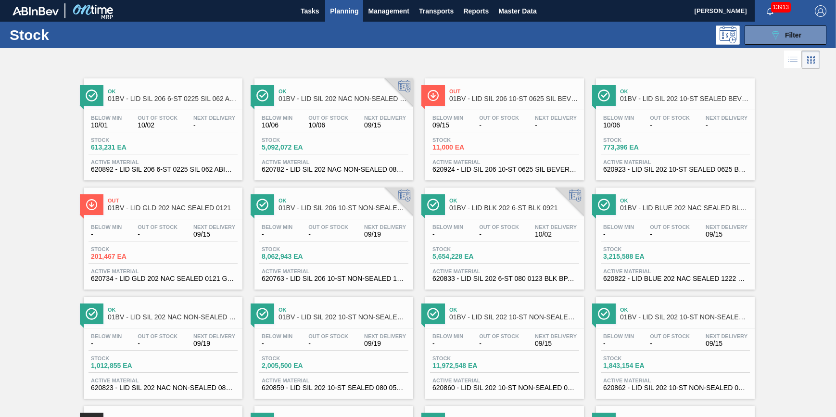 This screenshot has height=417, width=836. I want to click on span: 8,062,943 EA, so click(295, 256).